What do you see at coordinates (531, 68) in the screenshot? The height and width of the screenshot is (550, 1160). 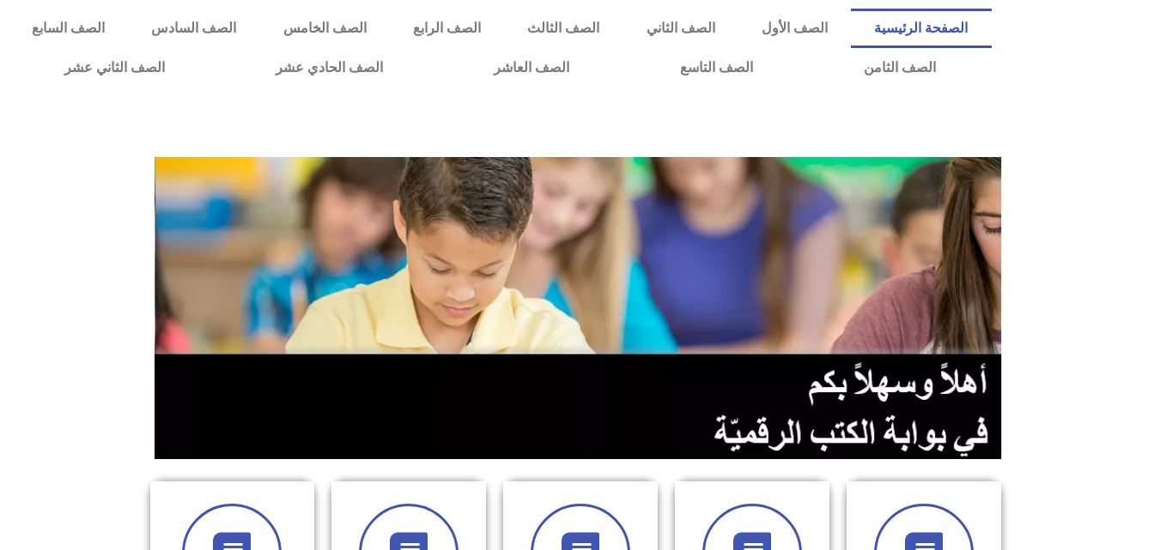 I see `a: الصف العاشر` at bounding box center [531, 68].